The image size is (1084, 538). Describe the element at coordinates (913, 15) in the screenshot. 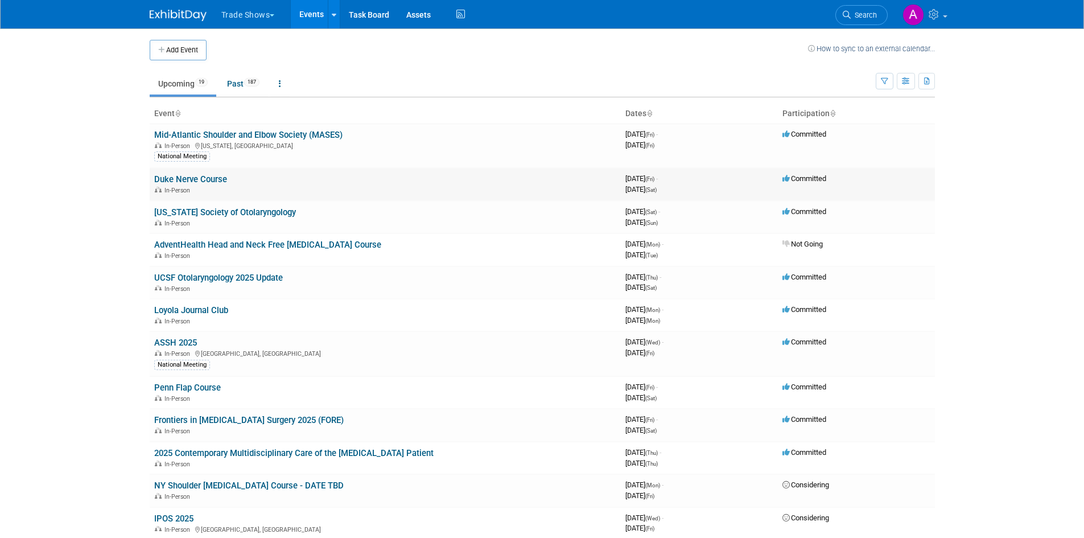

I see `img: Ally Thompson` at that location.